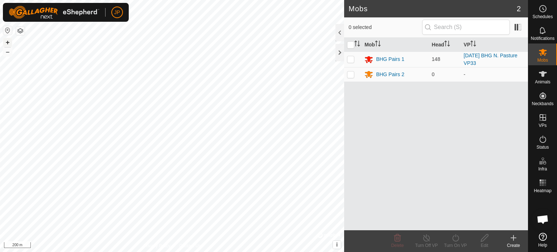 Image resolution: width=557 pixels, height=252 pixels. What do you see at coordinates (542, 169) in the screenshot?
I see `span: Infra` at bounding box center [542, 169].